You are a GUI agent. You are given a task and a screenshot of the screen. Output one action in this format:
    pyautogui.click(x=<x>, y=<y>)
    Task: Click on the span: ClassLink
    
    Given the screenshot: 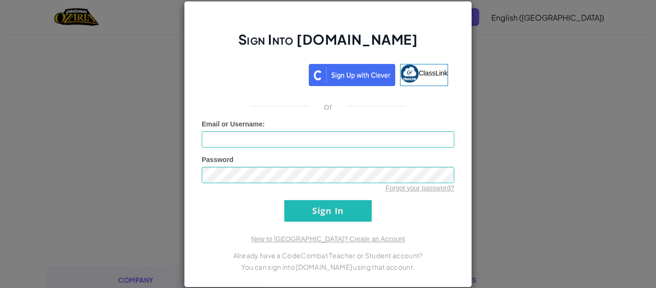 What is the action you would take?
    pyautogui.click(x=433, y=72)
    